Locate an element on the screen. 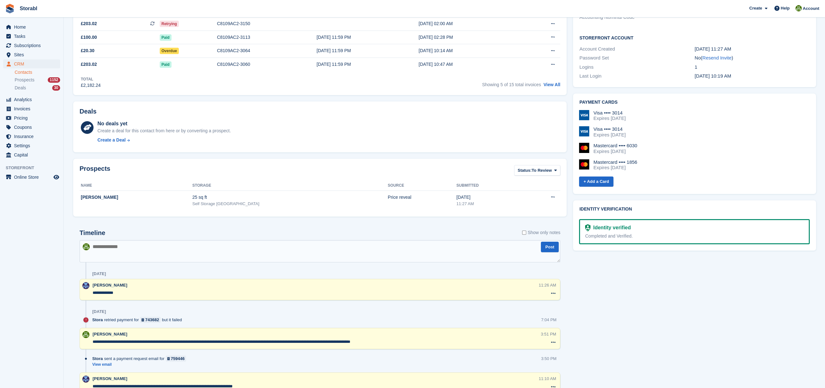 This screenshot has height=388, width=825. div: No is located at coordinates (752, 58).